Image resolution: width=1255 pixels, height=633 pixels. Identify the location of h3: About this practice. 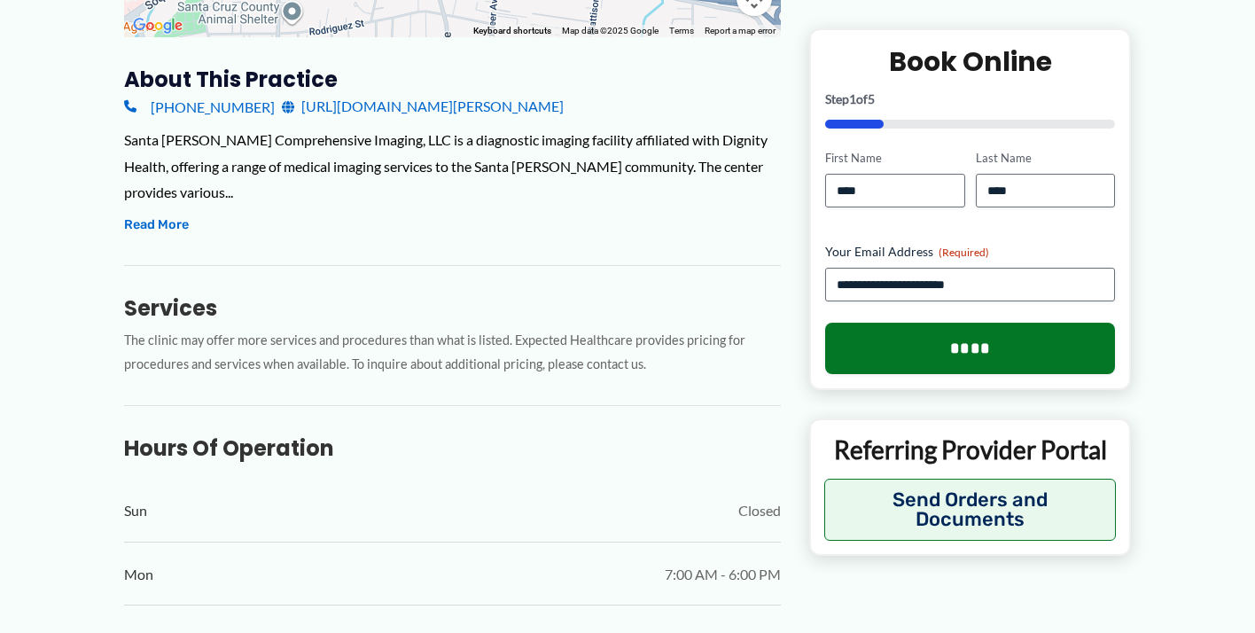
(452, 79).